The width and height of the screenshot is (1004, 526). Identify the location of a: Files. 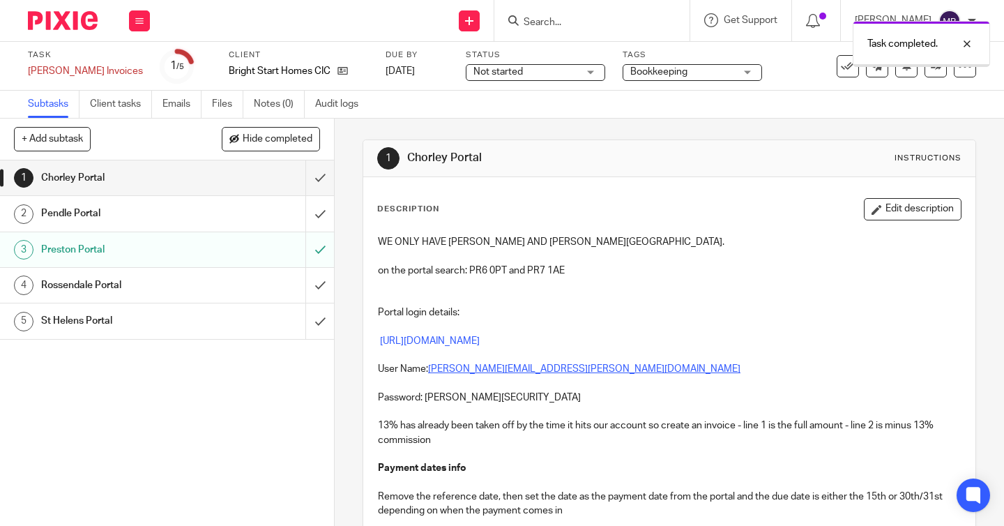
(227, 104).